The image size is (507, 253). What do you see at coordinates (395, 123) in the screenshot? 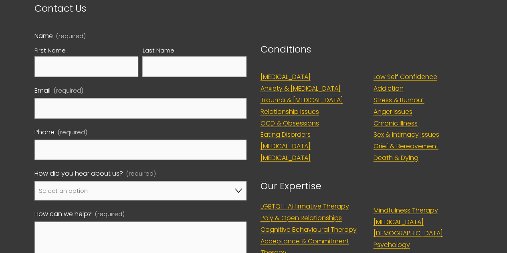
I see `a: Chronic Illness` at bounding box center [395, 123].